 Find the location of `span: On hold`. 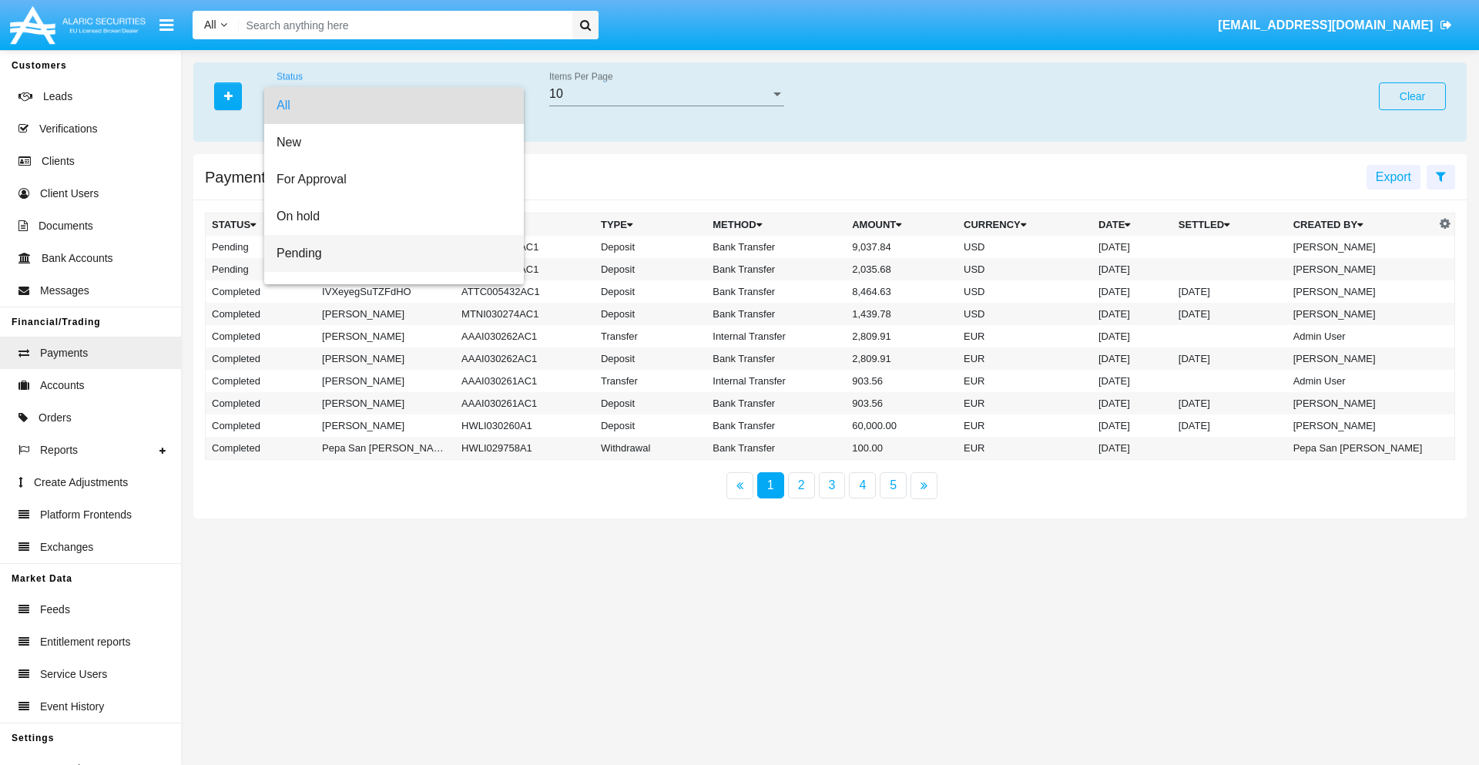

span: On hold is located at coordinates (394, 216).